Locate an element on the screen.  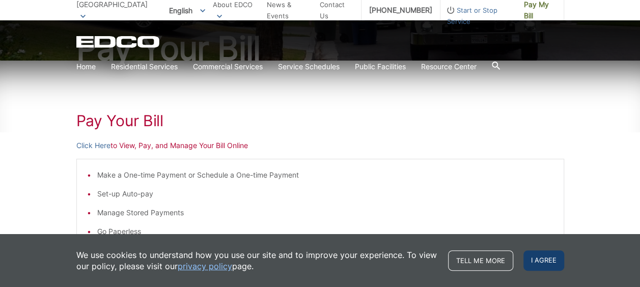
a: Tell me more is located at coordinates (481, 261).